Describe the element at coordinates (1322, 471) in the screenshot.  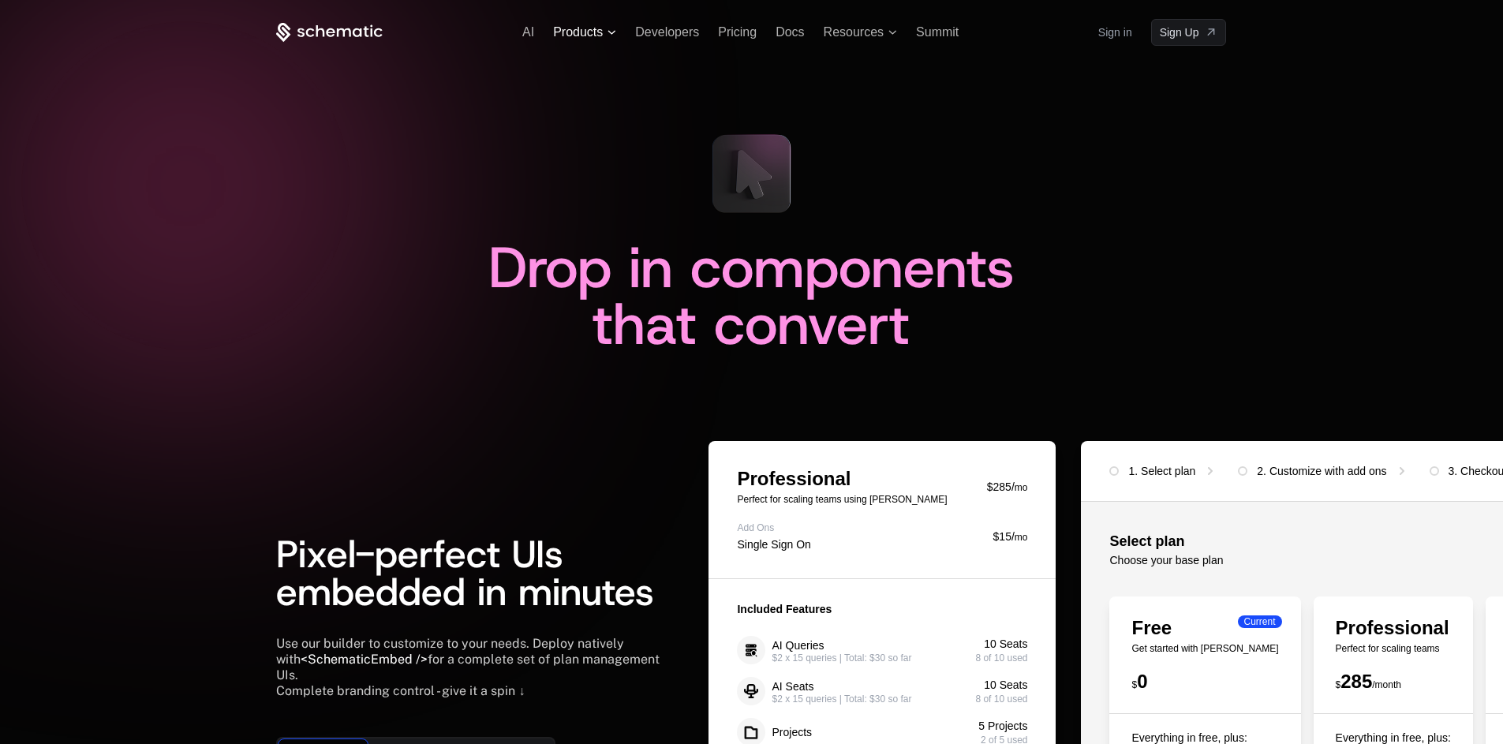
I see `div: 2. Customize with add ons` at that location.